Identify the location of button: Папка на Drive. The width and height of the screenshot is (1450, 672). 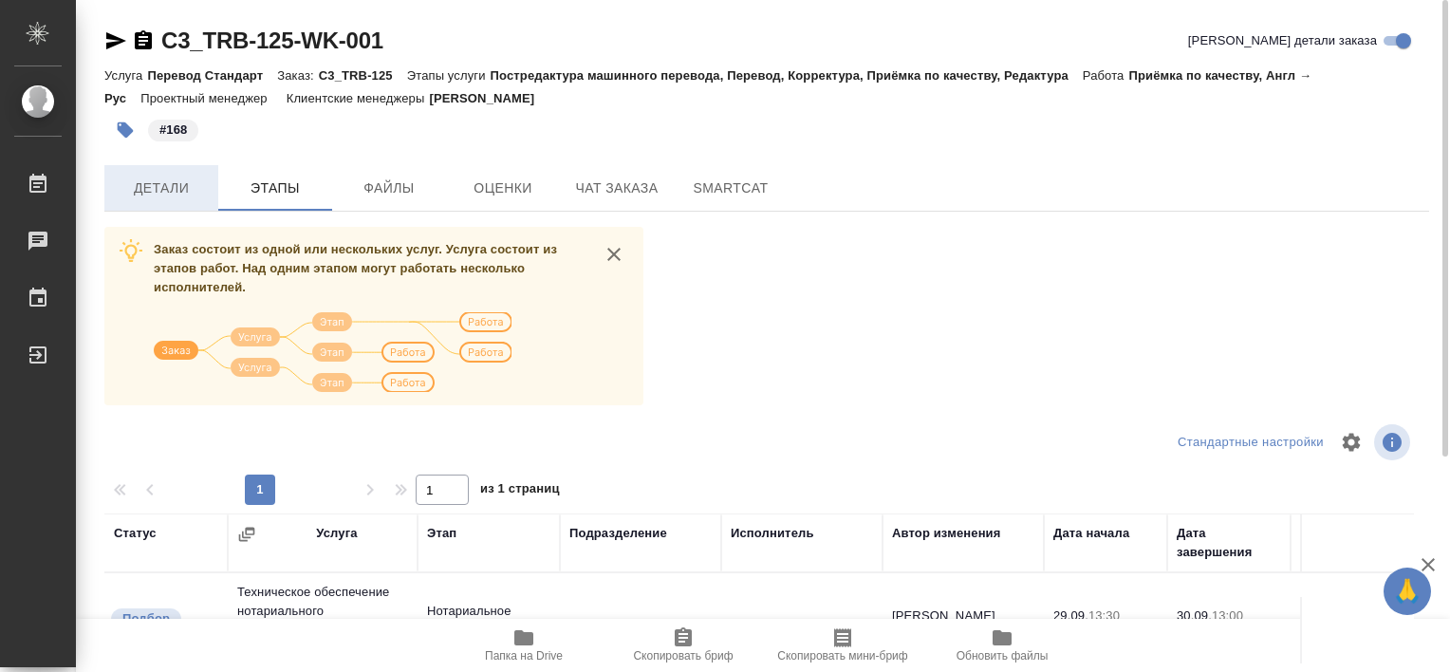
(524, 645).